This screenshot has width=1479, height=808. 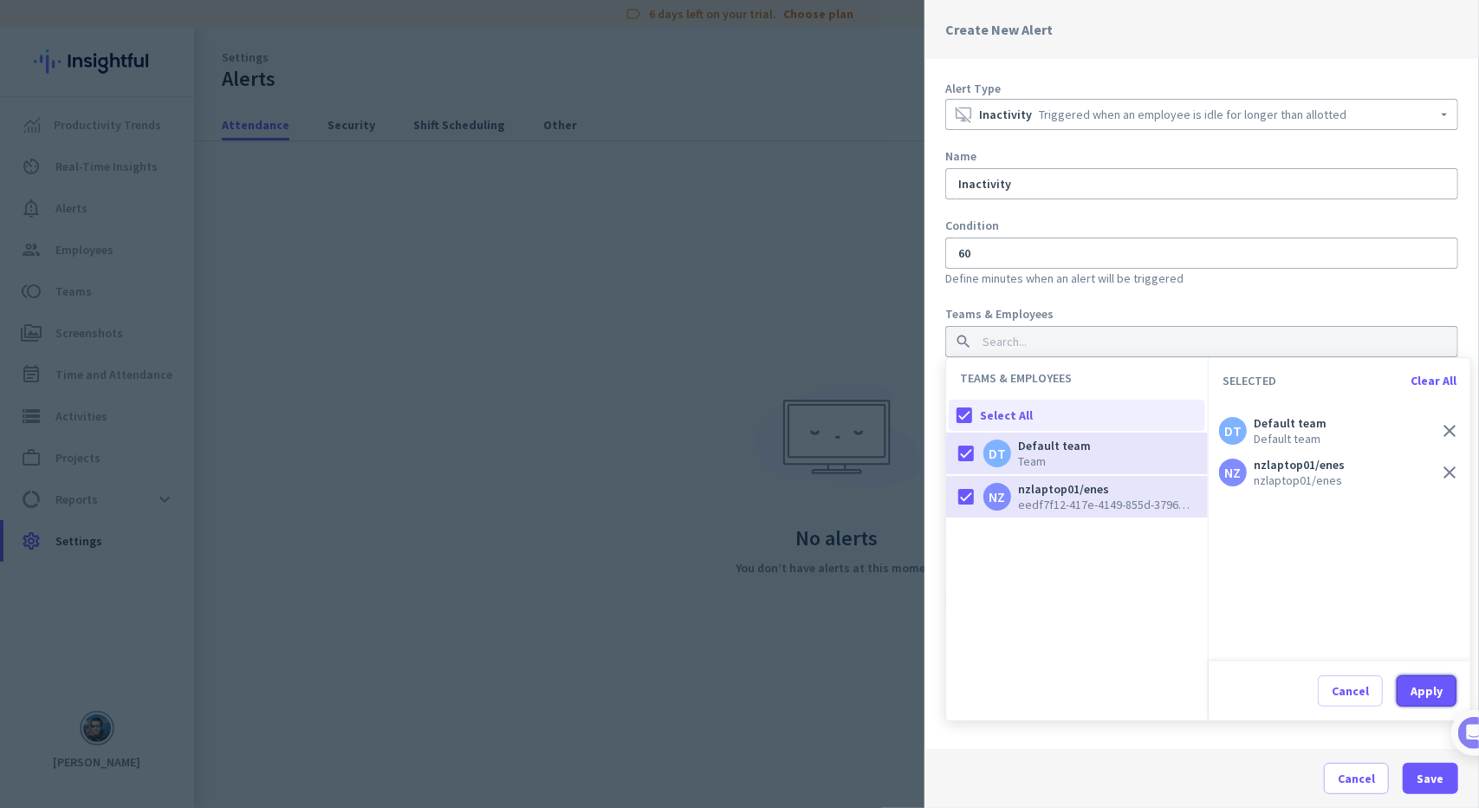 I want to click on img: Profile image for Tamara, so click(x=75, y=195).